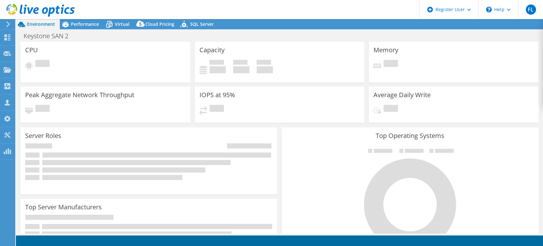  I want to click on span: Free, so click(240, 63).